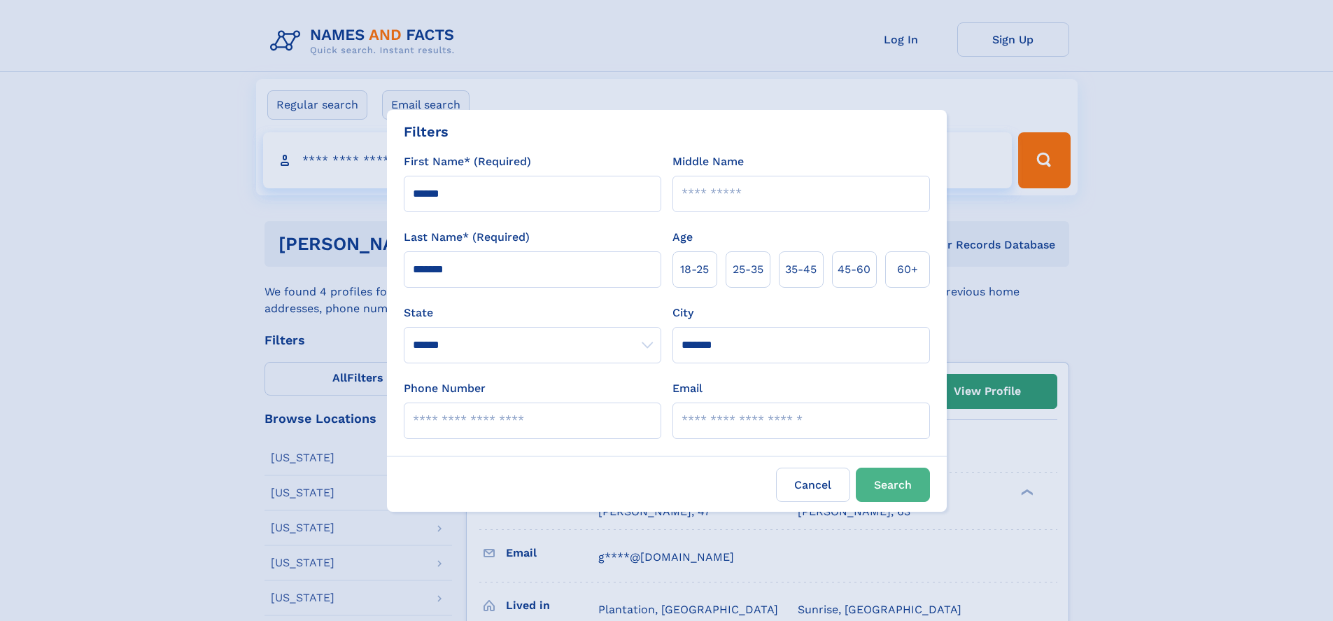 This screenshot has height=621, width=1333. Describe the element at coordinates (687, 388) in the screenshot. I see `label: Email` at that location.